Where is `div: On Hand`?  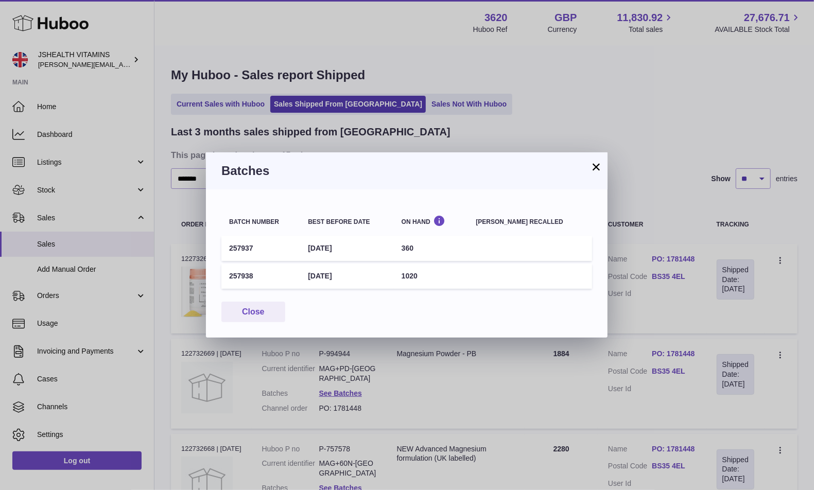 div: On Hand is located at coordinates (431, 220).